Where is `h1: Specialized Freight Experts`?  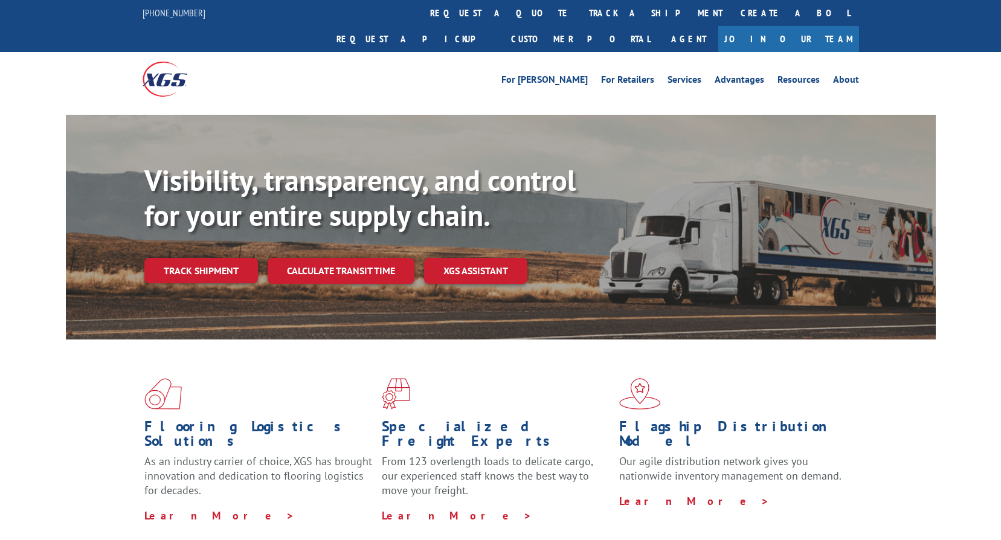 h1: Specialized Freight Experts is located at coordinates (496, 437).